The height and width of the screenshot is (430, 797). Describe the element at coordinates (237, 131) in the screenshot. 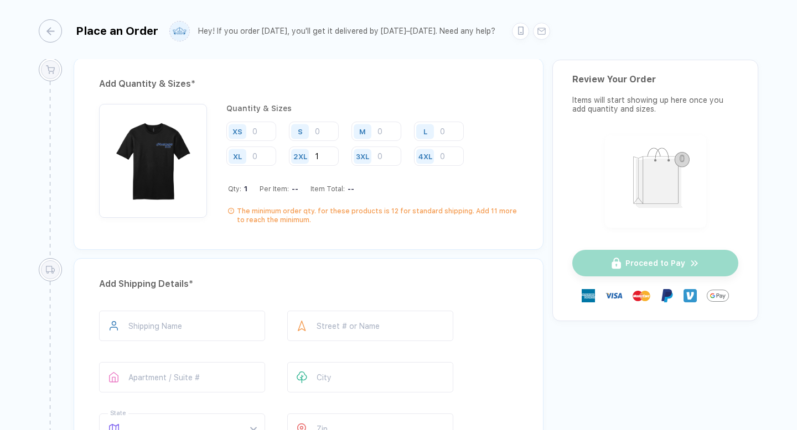

I see `div: XS` at that location.